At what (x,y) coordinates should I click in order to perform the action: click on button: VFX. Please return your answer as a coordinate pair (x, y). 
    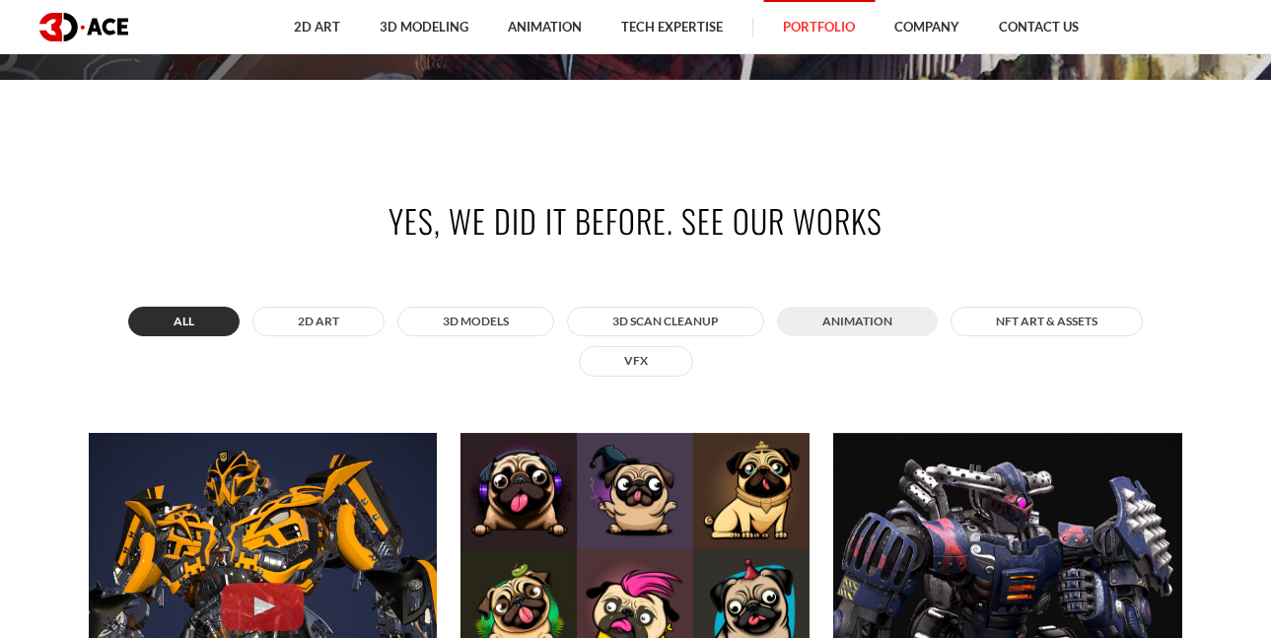
    Looking at the image, I should click on (636, 361).